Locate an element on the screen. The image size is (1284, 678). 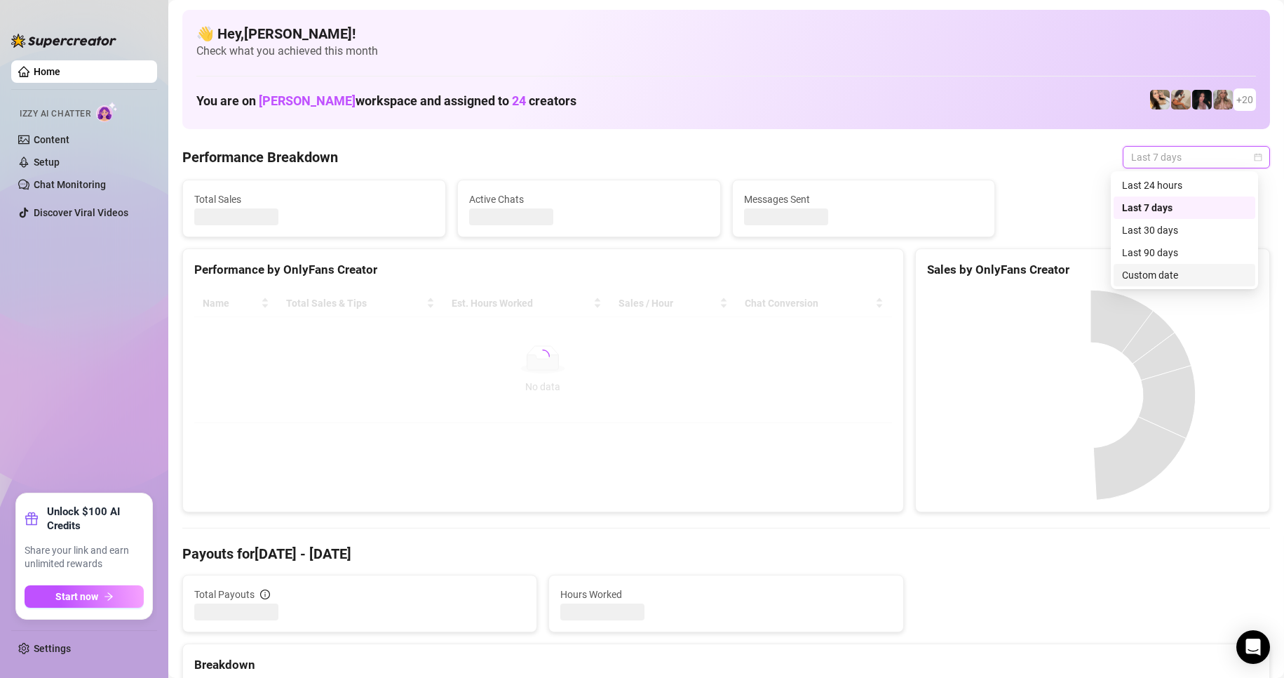
button: Start nowarrow-right is located at coordinates (84, 596).